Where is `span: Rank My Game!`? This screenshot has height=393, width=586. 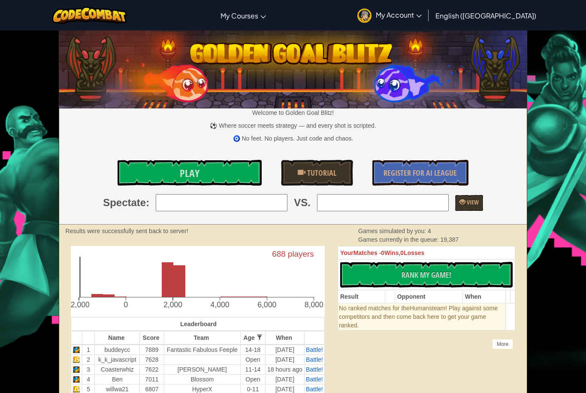 span: Rank My Game! is located at coordinates (426, 275).